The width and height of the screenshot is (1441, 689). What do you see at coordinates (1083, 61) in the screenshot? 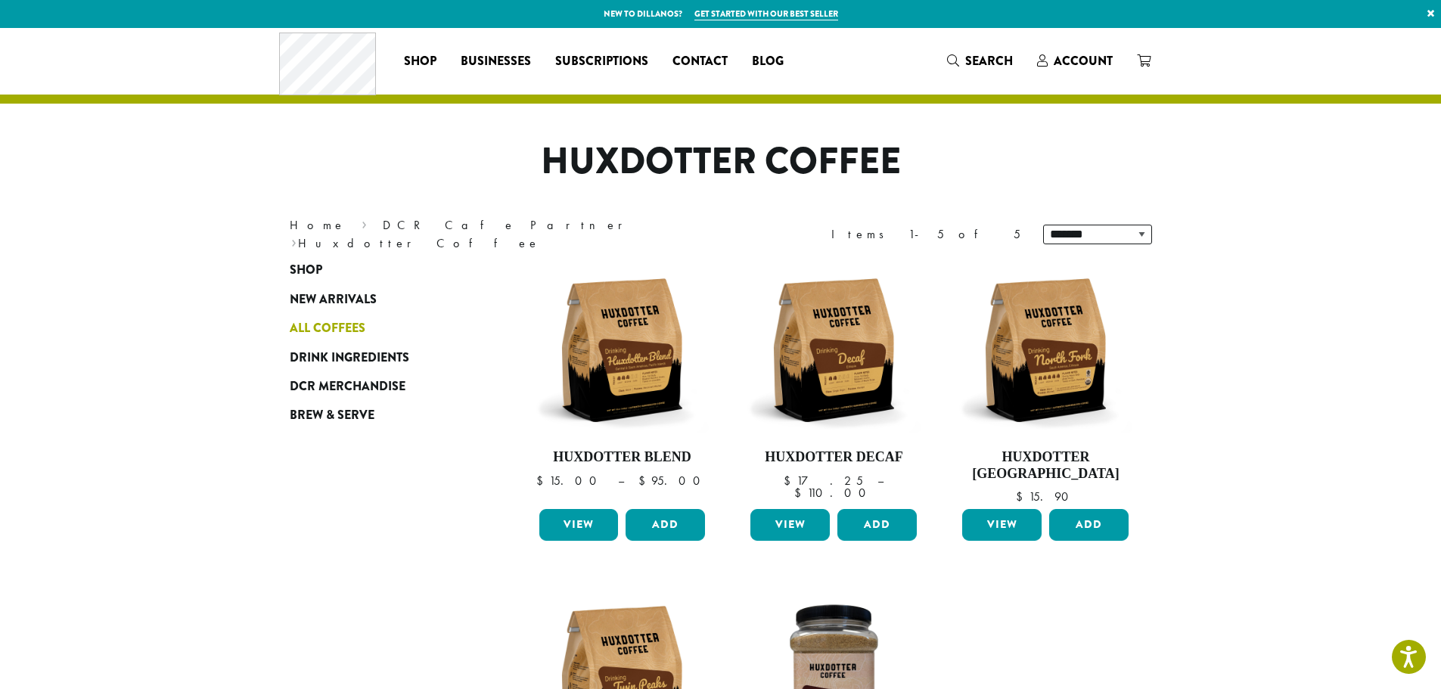
I see `span: Account` at bounding box center [1083, 61].